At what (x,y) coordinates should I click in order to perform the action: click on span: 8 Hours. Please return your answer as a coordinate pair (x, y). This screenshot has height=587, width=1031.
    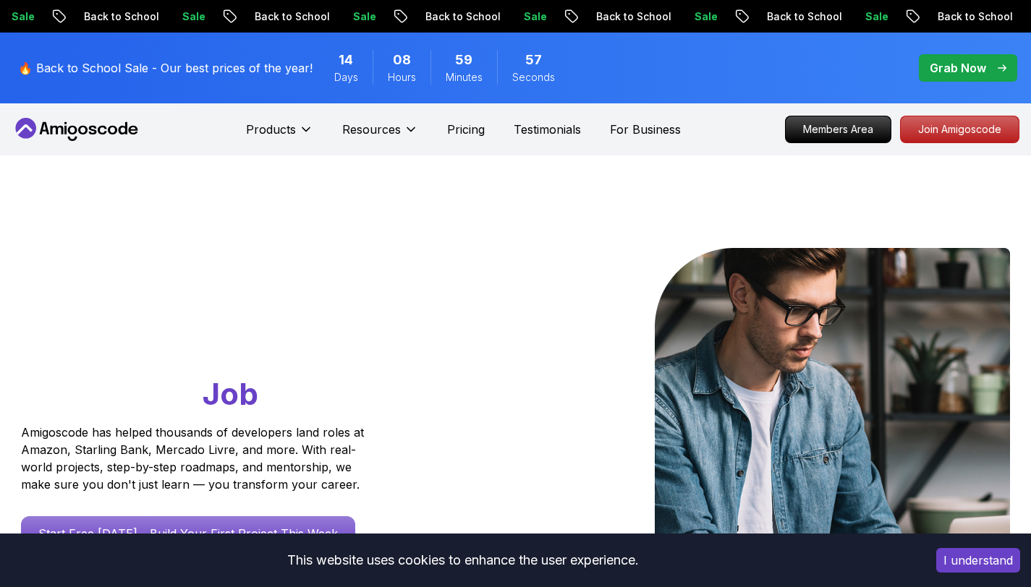
    Looking at the image, I should click on (401, 60).